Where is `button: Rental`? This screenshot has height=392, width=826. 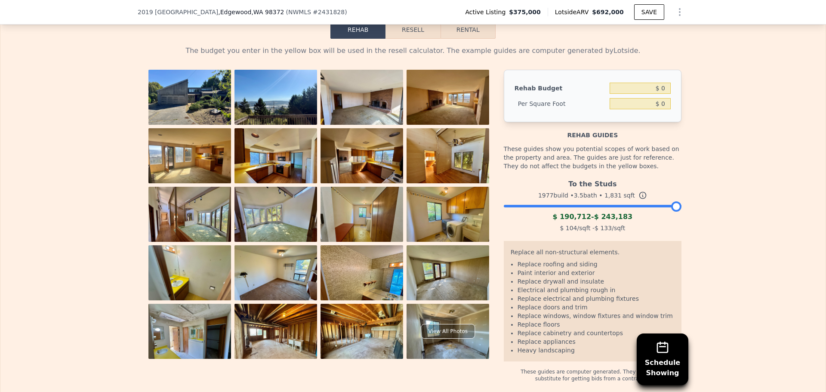
button: Rental is located at coordinates (468, 30).